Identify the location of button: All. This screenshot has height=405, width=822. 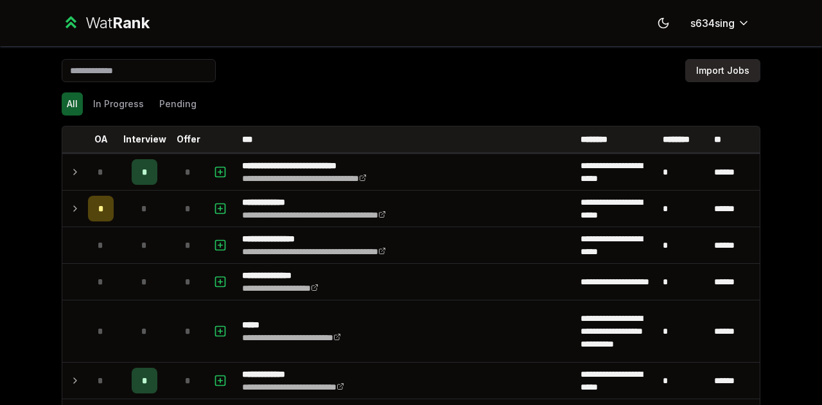
(72, 104).